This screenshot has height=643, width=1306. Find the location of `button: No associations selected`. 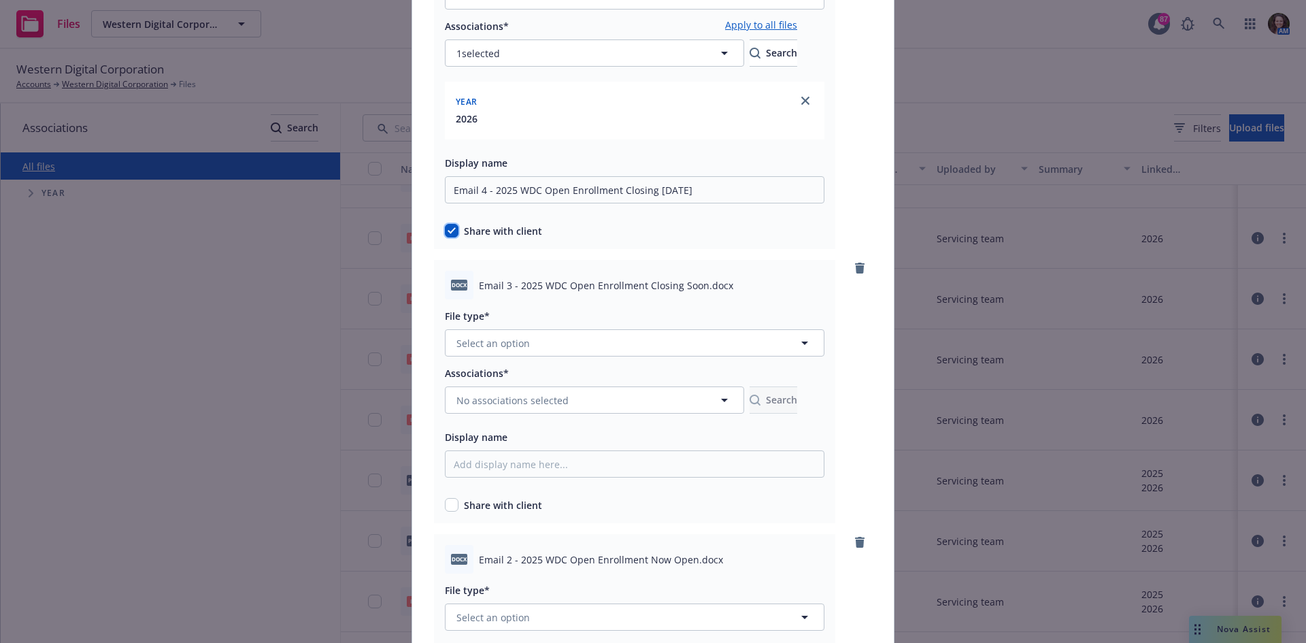

button: No associations selected is located at coordinates (594, 400).